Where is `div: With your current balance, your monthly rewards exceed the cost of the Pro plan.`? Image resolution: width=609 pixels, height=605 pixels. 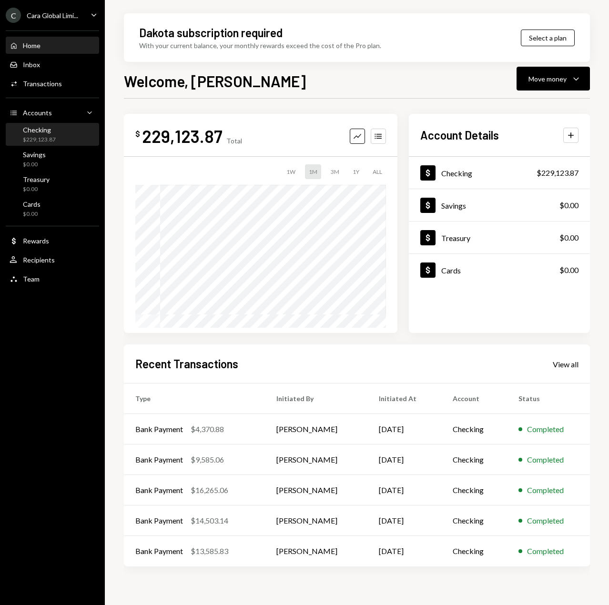 div: With your current balance, your monthly rewards exceed the cost of the Pro plan. is located at coordinates (260, 45).